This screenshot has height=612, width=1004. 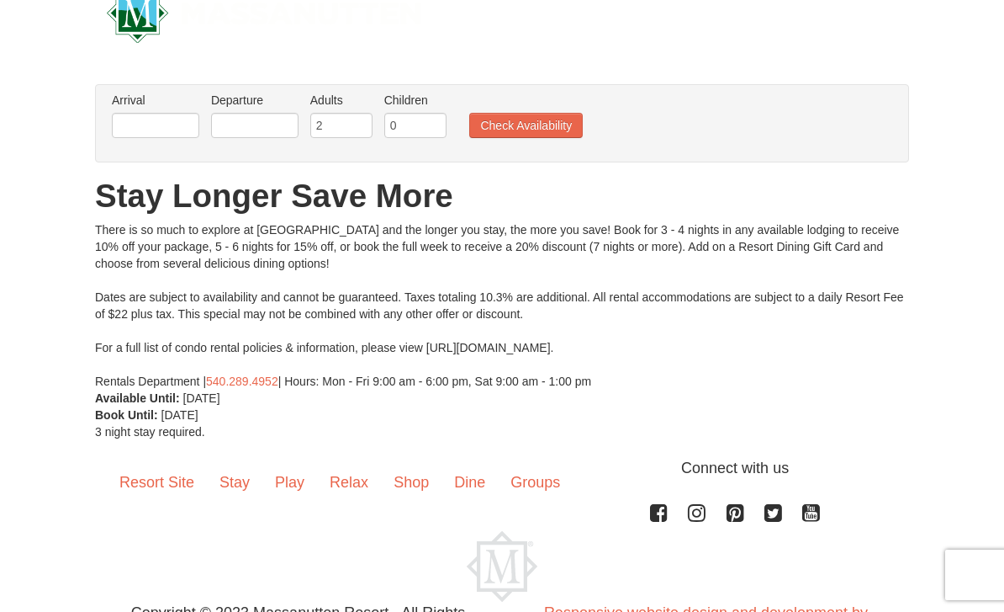 I want to click on a: Shop, so click(x=411, y=483).